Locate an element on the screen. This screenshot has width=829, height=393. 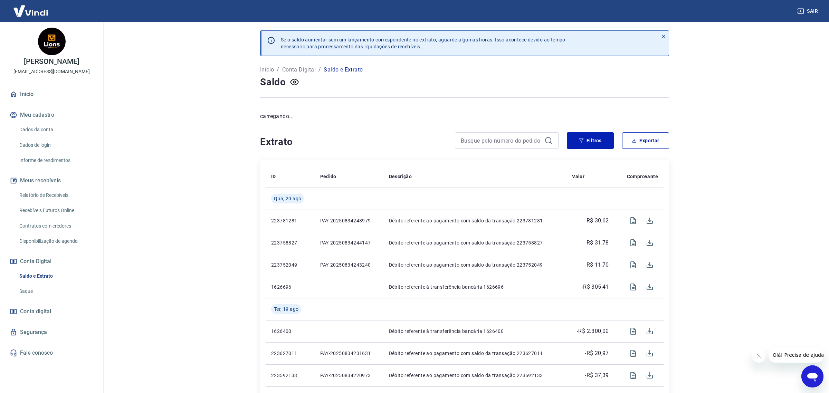
span: Olá! Precisa de ajuda? is located at coordinates (31, 8).